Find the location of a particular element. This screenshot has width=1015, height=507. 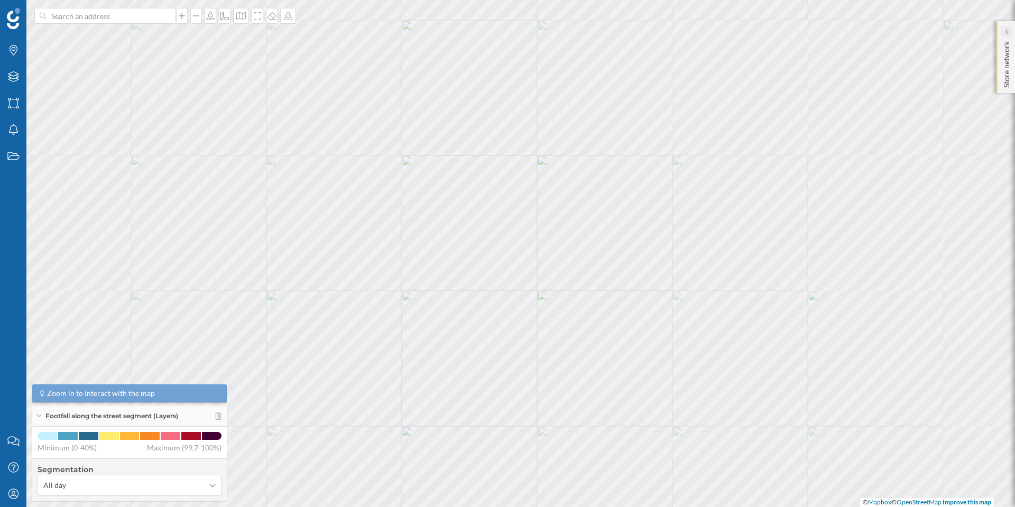

h4: Segmentation is located at coordinates (130, 470).